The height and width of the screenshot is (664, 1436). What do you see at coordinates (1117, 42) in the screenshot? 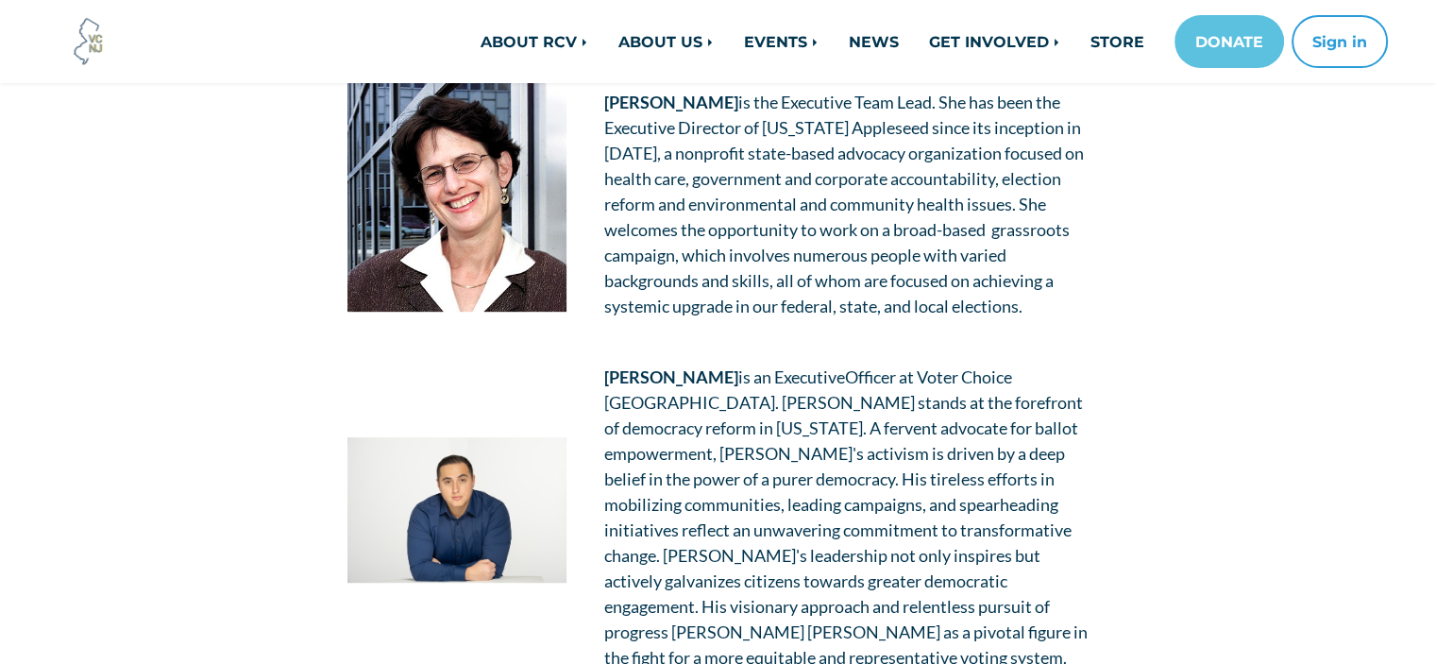
I see `a: STORE` at bounding box center [1117, 42].